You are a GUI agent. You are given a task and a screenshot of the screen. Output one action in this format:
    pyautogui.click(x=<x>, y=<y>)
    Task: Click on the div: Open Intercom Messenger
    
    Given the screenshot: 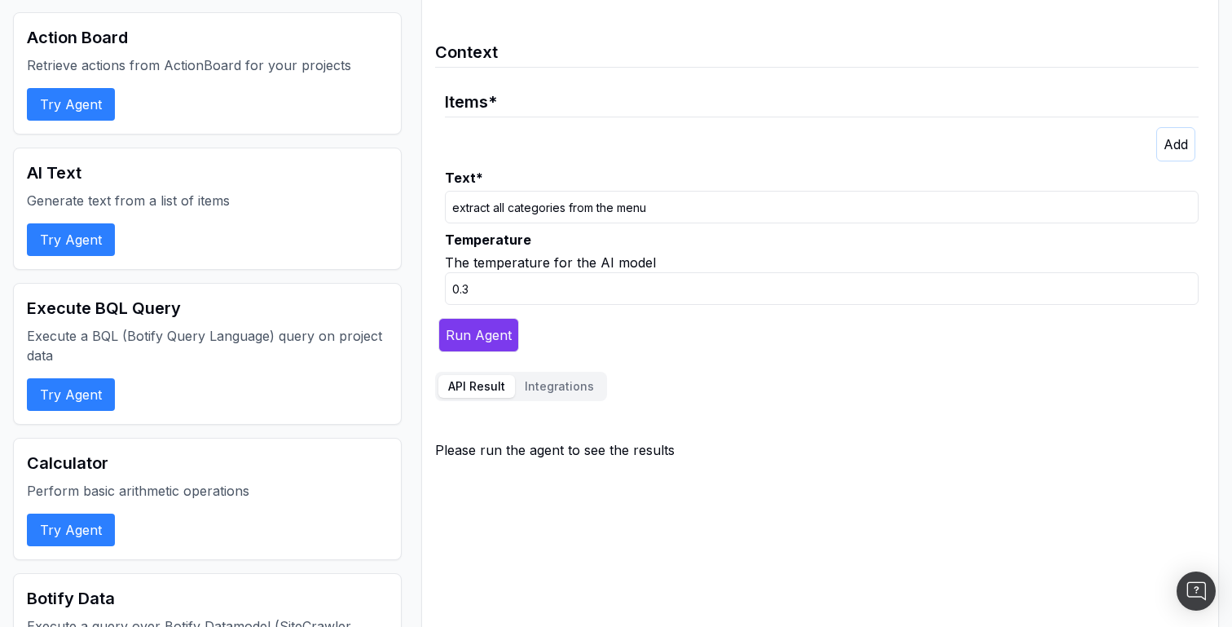 What is the action you would take?
    pyautogui.click(x=1196, y=591)
    